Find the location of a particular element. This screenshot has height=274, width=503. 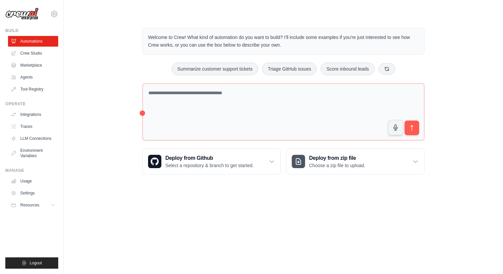

p: Choose a zip file to upload. is located at coordinates (337, 165).